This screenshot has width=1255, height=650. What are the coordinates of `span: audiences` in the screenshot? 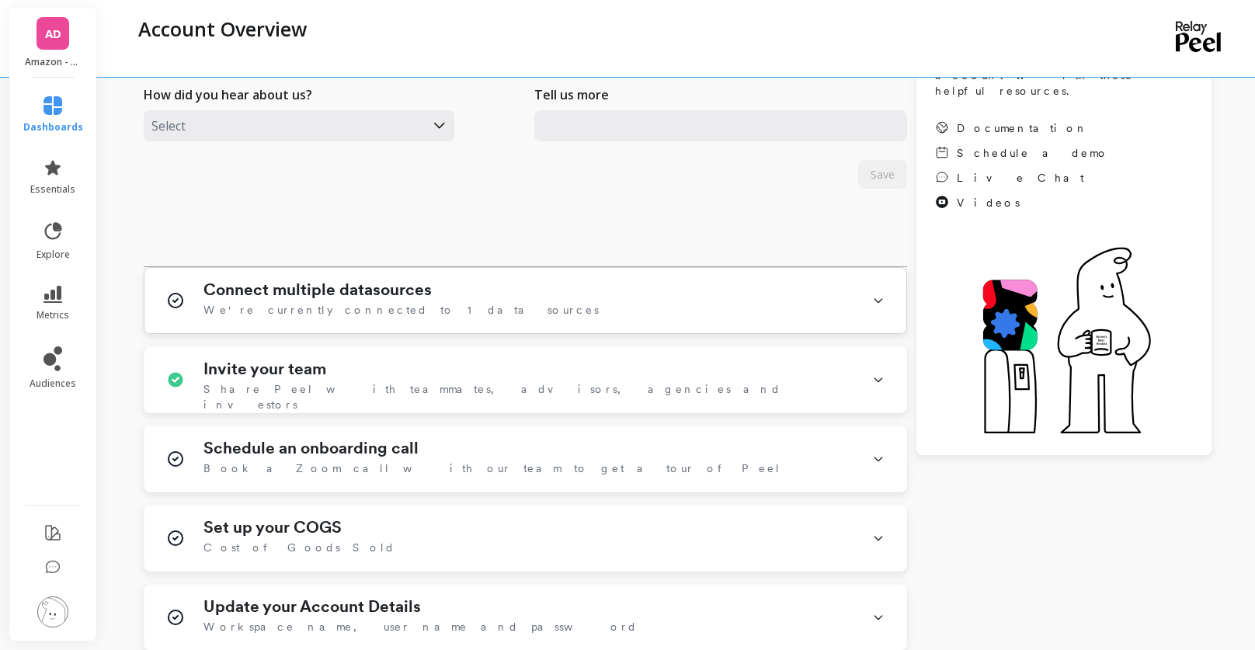 It's located at (53, 384).